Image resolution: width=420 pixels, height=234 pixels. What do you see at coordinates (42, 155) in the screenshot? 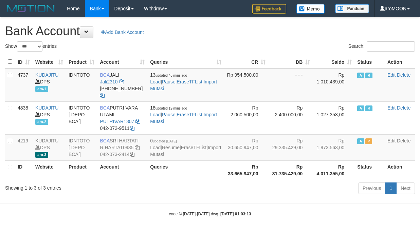
I see `span: aro-3` at bounding box center [42, 155].